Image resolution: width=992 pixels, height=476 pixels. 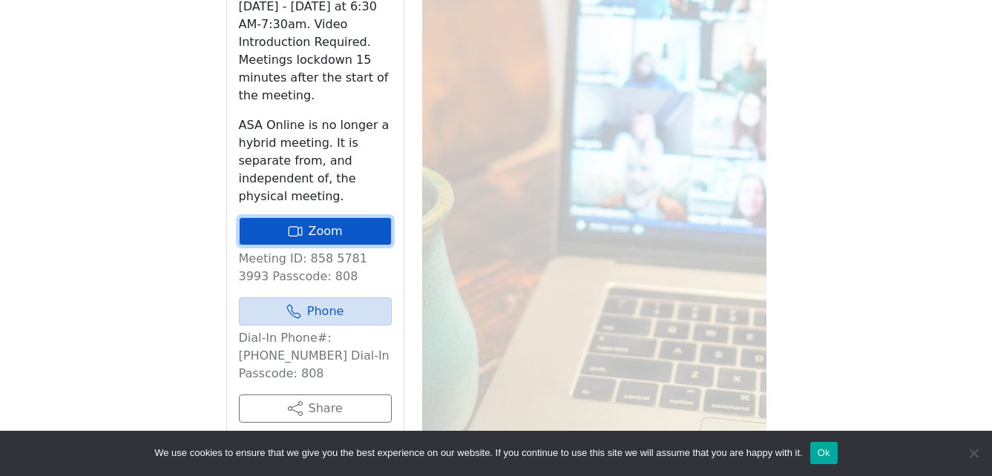 What do you see at coordinates (315, 409) in the screenshot?
I see `button: Share` at bounding box center [315, 409].